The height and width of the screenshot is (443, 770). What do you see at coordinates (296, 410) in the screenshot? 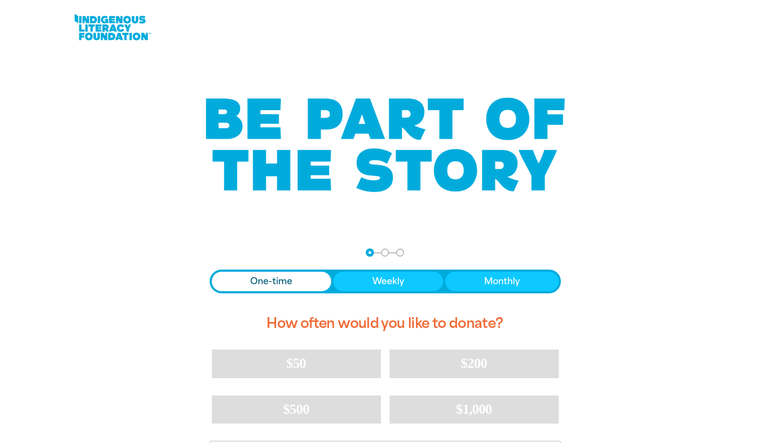
I see `button: $500` at bounding box center [296, 410].